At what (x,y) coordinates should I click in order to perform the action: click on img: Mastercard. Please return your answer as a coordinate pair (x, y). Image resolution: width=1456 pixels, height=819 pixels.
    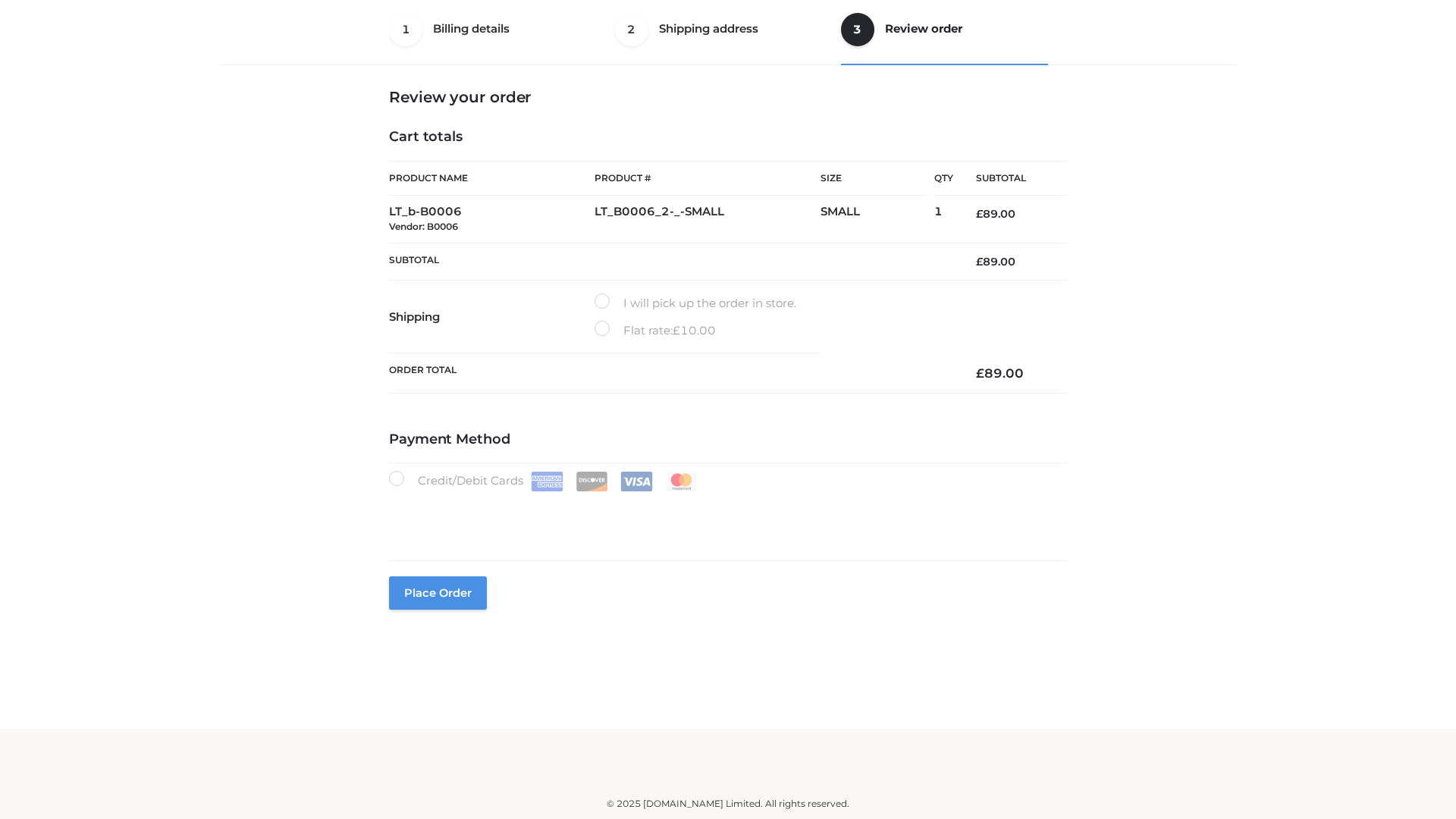
    Looking at the image, I should click on (680, 482).